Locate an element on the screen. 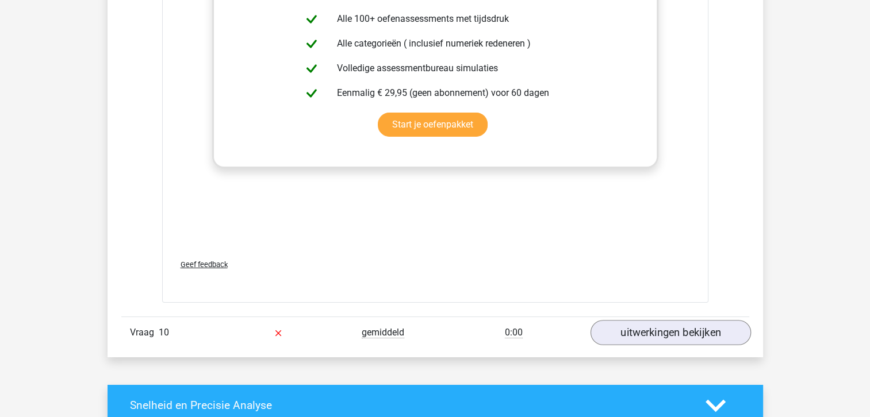 Image resolution: width=870 pixels, height=417 pixels. span: Vraag is located at coordinates (144, 333).